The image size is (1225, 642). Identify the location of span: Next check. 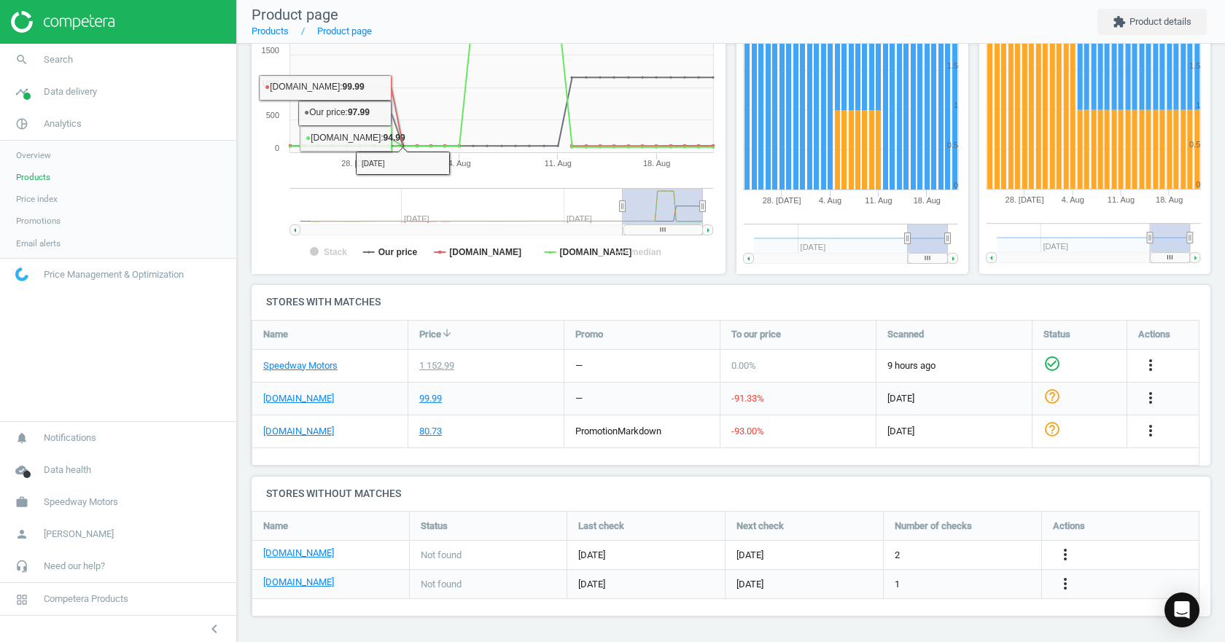
(760, 526).